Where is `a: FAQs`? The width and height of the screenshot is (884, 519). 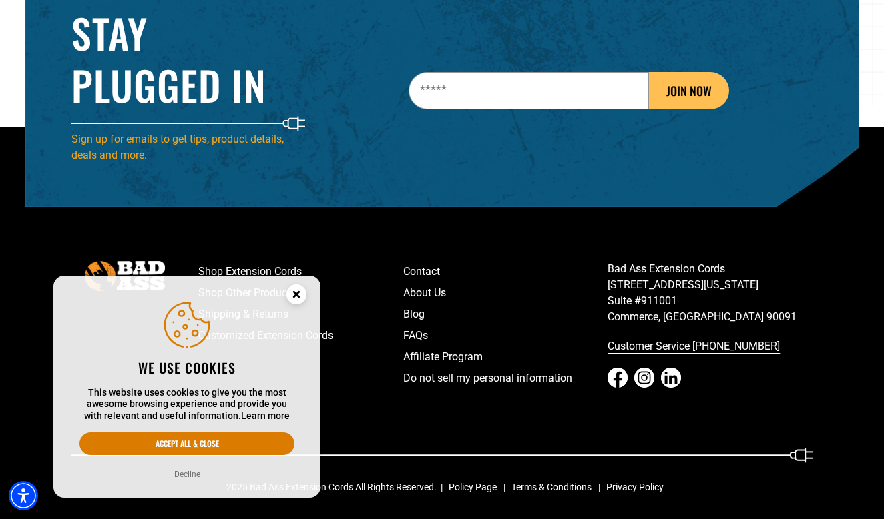
a: FAQs is located at coordinates (505, 336).